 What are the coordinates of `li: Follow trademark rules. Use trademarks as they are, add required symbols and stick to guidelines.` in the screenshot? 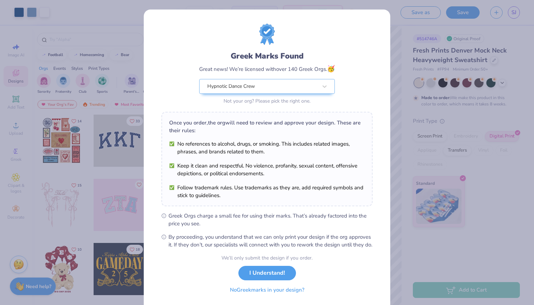 It's located at (267, 192).